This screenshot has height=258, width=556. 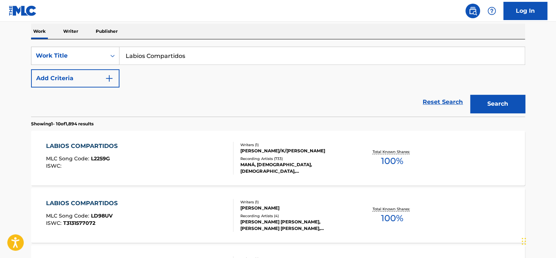 What do you see at coordinates (442, 102) in the screenshot?
I see `a: Reset Search` at bounding box center [442, 102].